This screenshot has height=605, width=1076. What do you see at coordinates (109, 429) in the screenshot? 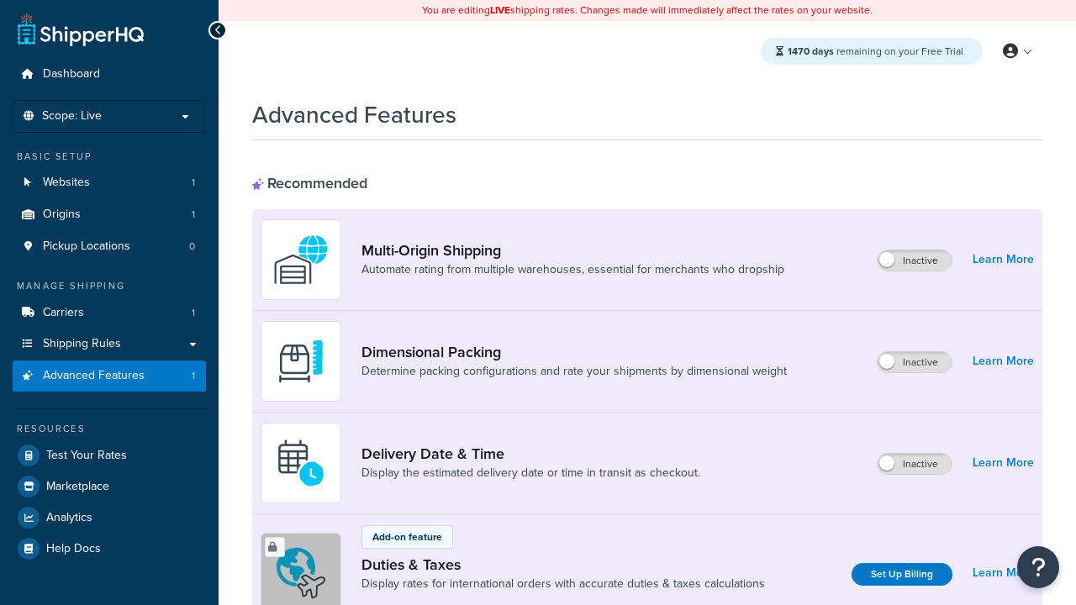
I see `div: Resources` at bounding box center [109, 429].